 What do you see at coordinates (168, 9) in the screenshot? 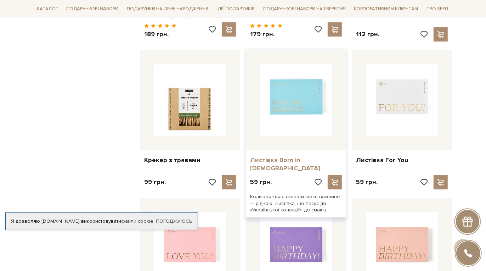
I see `span: Подарунки на День народження` at bounding box center [168, 9].